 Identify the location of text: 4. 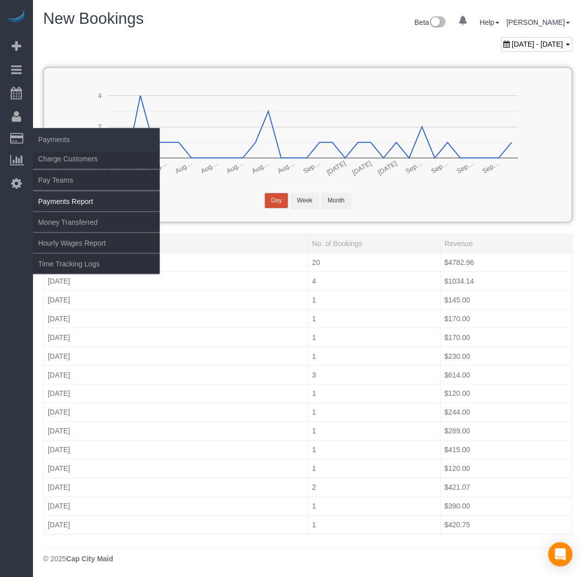
(100, 95).